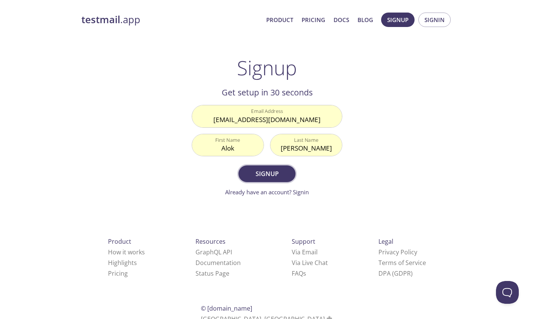 The height and width of the screenshot is (319, 534). Describe the element at coordinates (171, 20) in the screenshot. I see `a: testmail.app` at that location.